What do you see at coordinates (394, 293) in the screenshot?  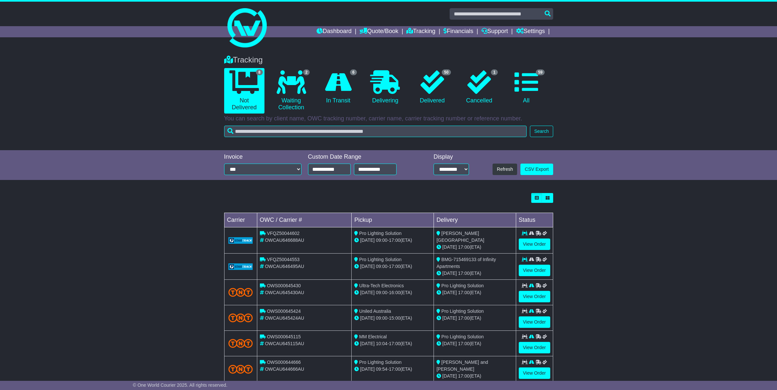 I see `span: 16:00` at bounding box center [394, 293].